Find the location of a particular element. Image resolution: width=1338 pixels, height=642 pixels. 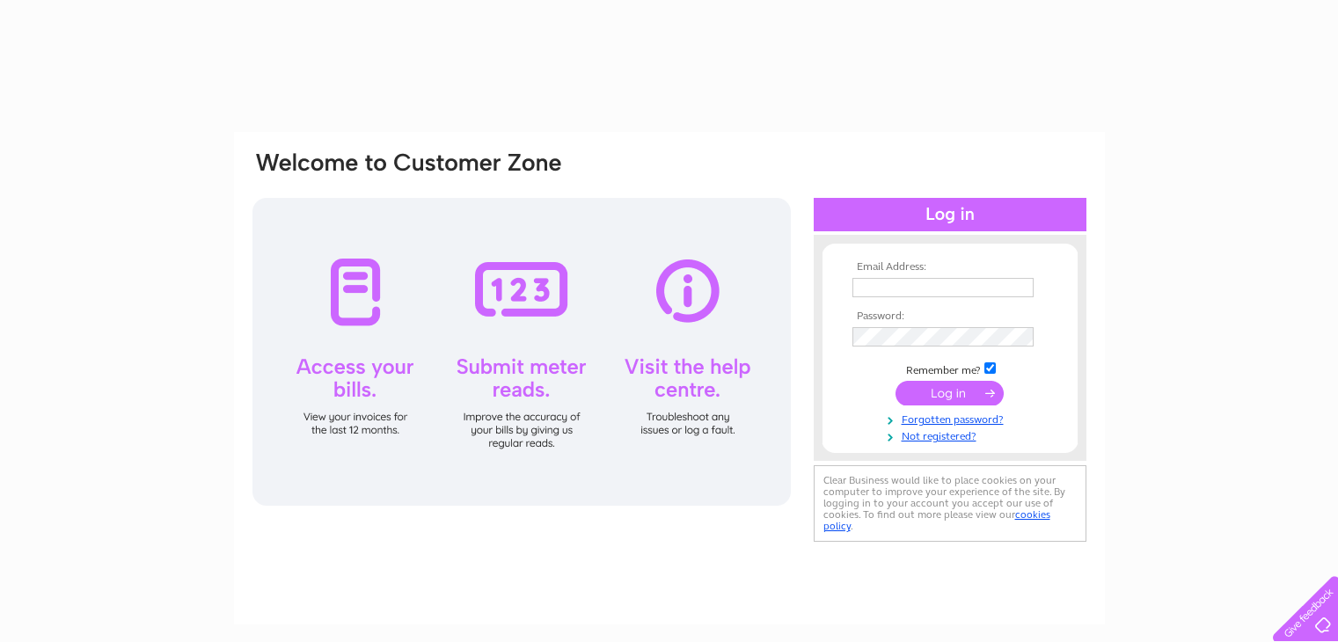

th: Email Address: is located at coordinates (950, 267).